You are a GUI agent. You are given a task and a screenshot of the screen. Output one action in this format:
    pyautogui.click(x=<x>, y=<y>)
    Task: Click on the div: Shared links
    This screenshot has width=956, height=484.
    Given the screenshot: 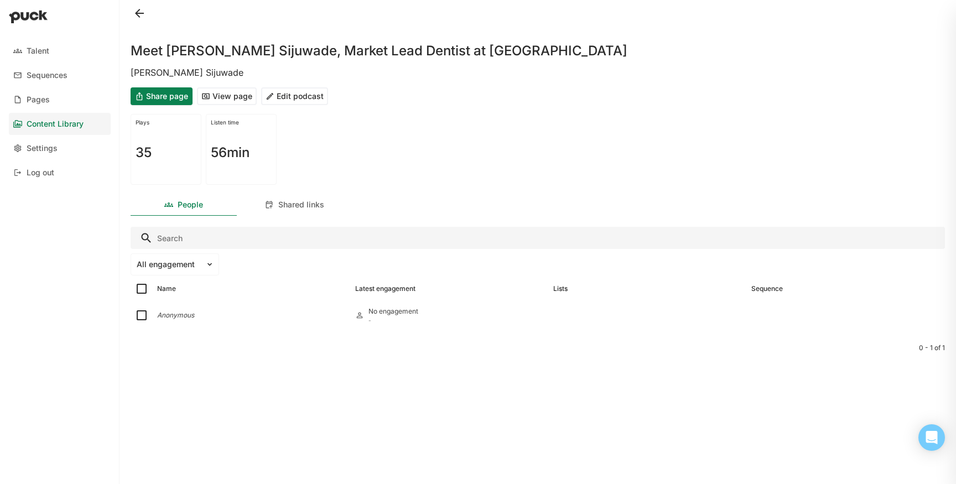 What is the action you would take?
    pyautogui.click(x=301, y=205)
    